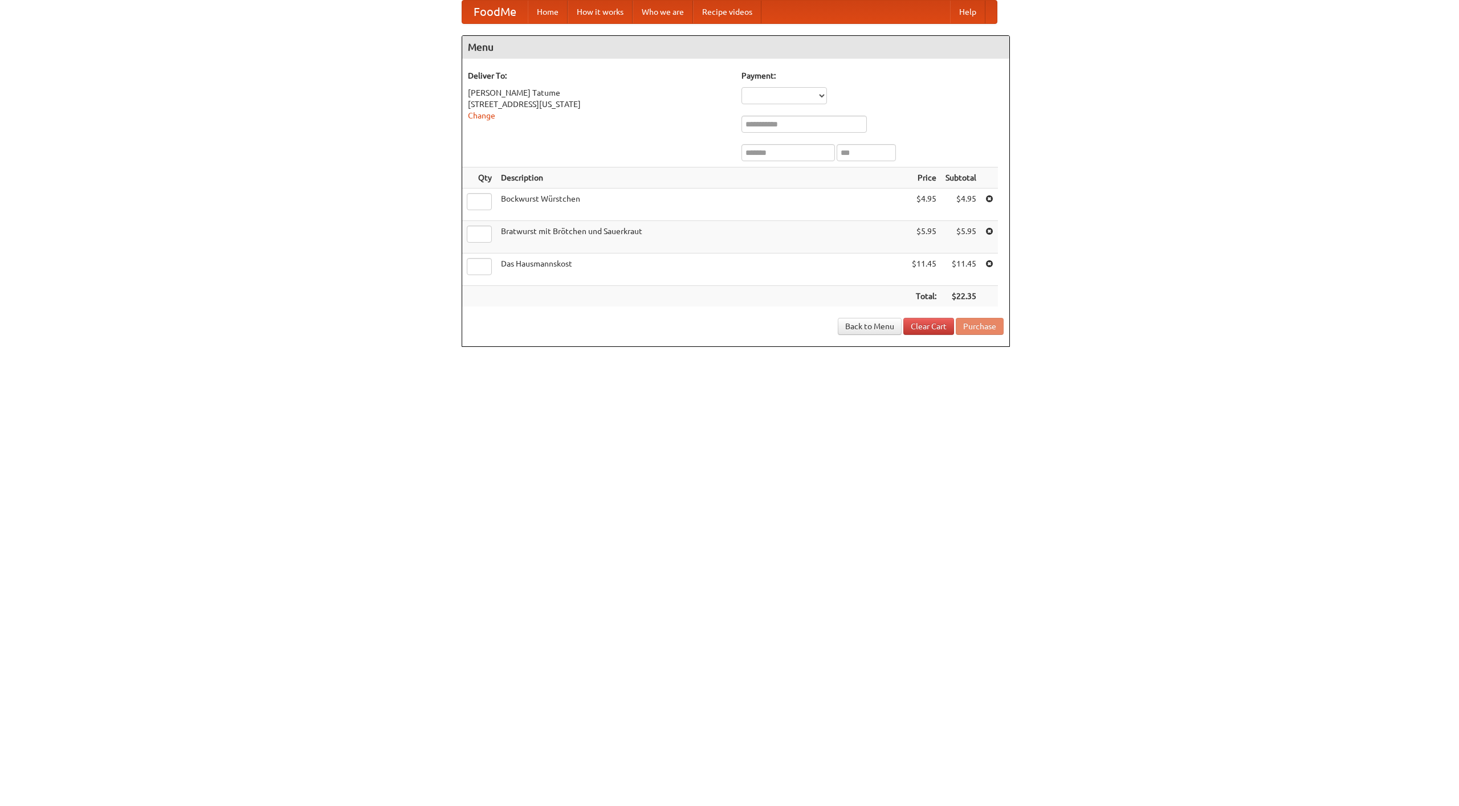 This screenshot has width=1459, height=806. What do you see at coordinates (702, 205) in the screenshot?
I see `td: Bockwurst Würstchen` at bounding box center [702, 205].